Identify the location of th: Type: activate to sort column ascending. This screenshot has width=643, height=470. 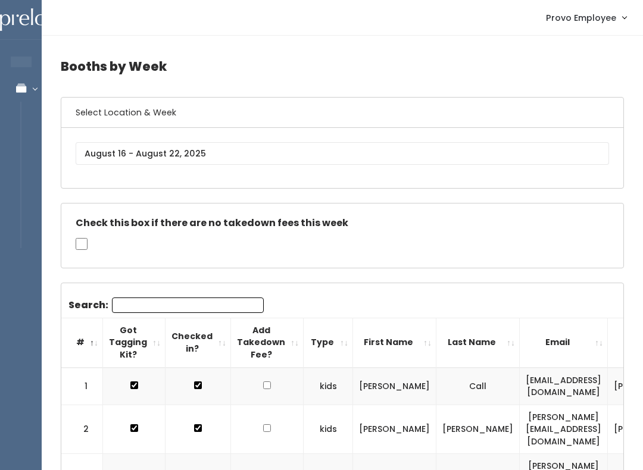
(328, 342).